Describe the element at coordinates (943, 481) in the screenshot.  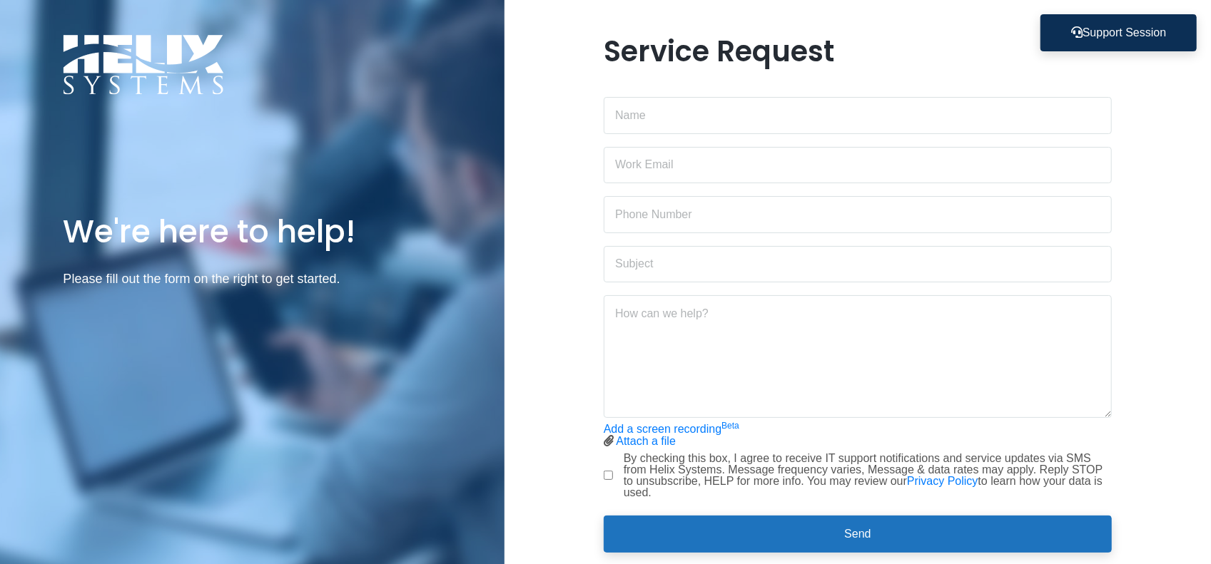
I see `a: Privacy Policy` at that location.